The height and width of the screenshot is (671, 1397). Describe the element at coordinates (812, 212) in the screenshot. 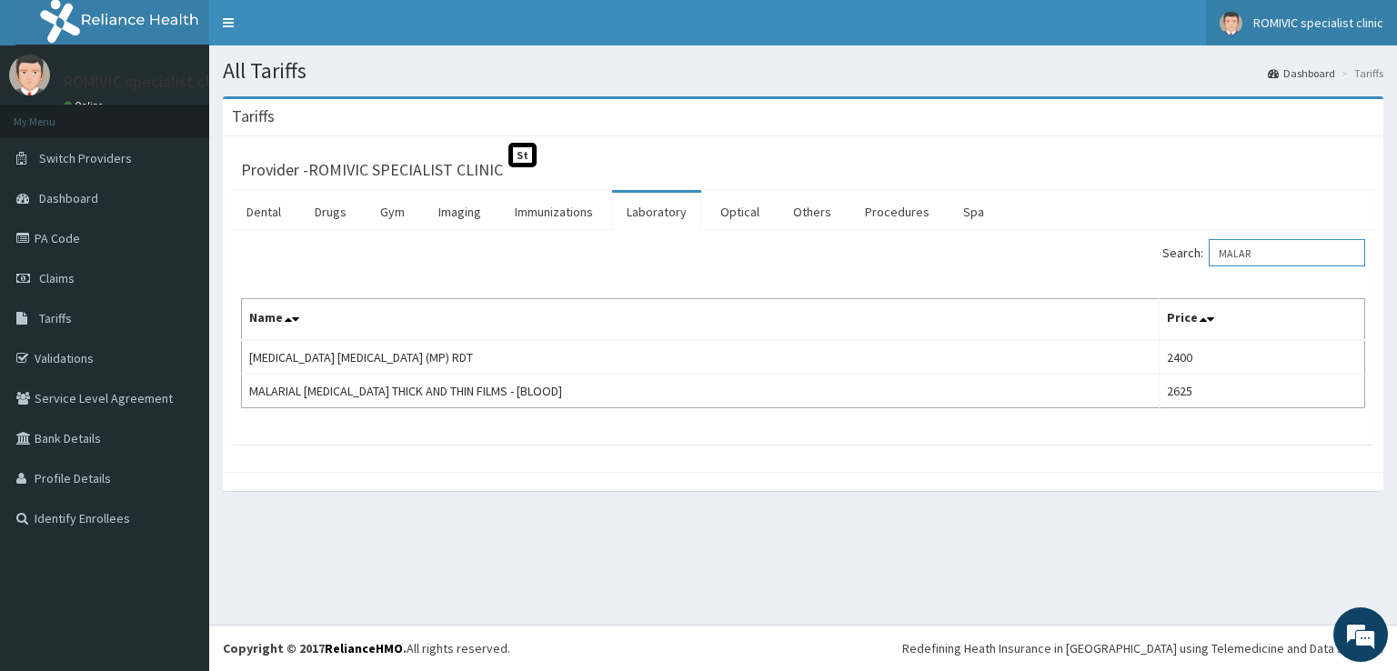

I see `a: Others` at that location.